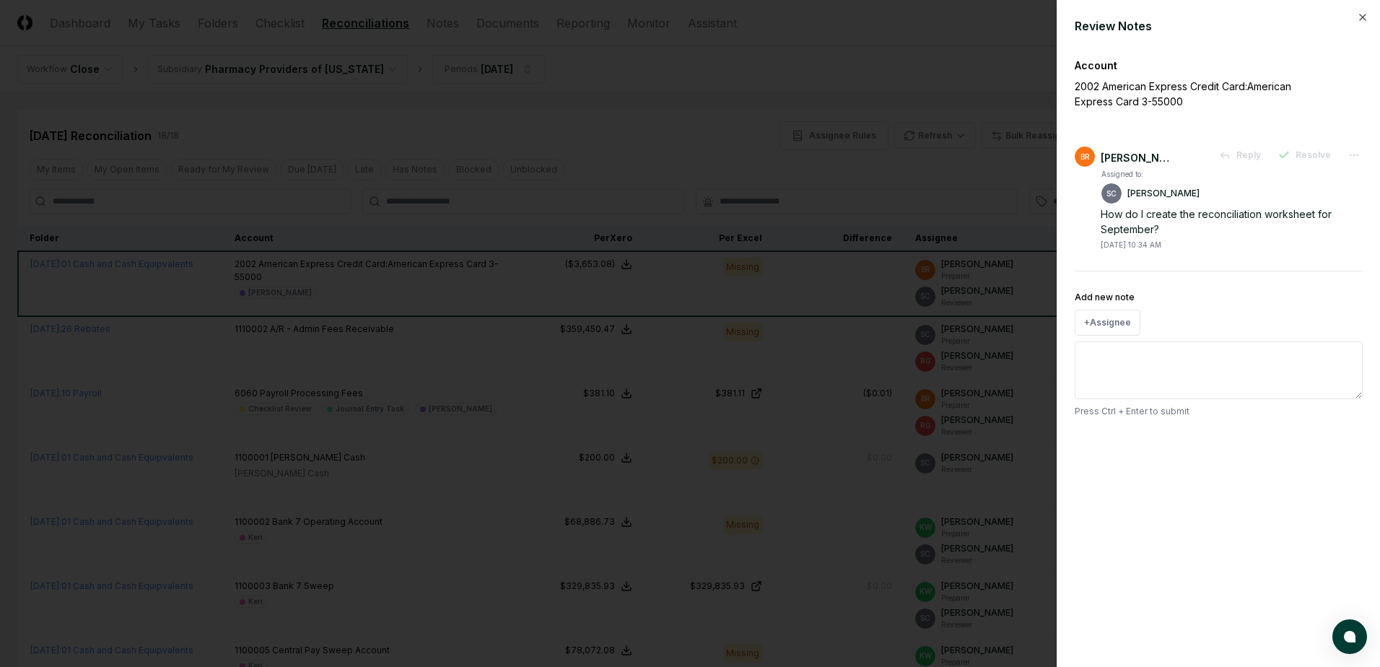  What do you see at coordinates (1219, 412) in the screenshot?
I see `p: Press Ctrl + Enter to submit` at bounding box center [1219, 412].